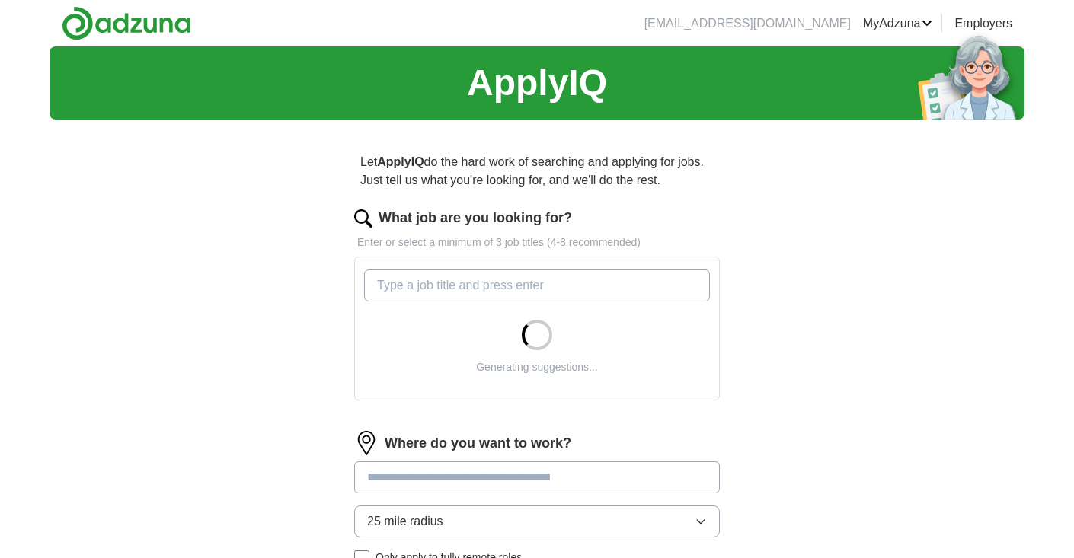 The width and height of the screenshot is (1074, 558). I want to click on label: Where do you want to work?, so click(477, 443).